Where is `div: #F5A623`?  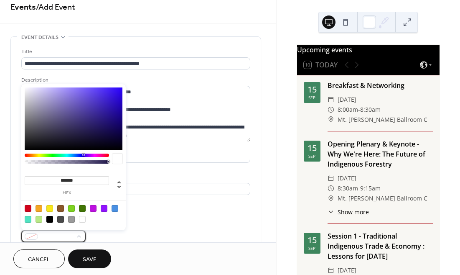
div: #F5A623 is located at coordinates (39, 208).